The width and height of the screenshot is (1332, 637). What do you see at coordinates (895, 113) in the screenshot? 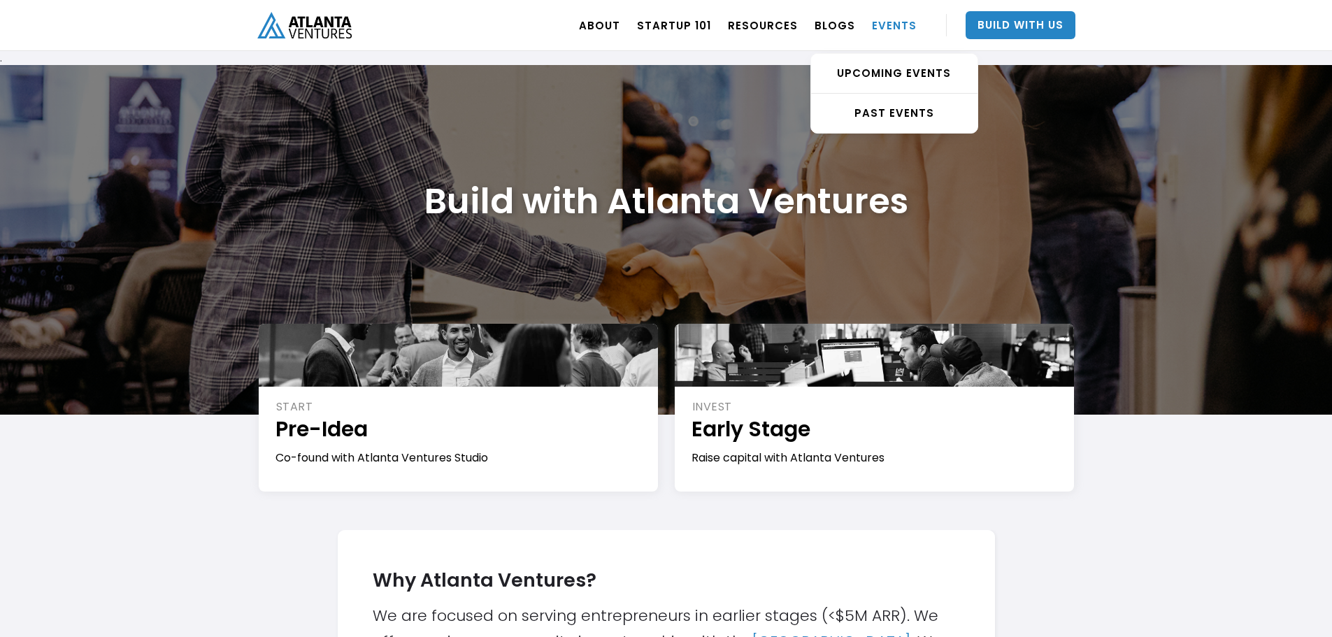
I see `a: PAST EVENTS` at bounding box center [895, 113].